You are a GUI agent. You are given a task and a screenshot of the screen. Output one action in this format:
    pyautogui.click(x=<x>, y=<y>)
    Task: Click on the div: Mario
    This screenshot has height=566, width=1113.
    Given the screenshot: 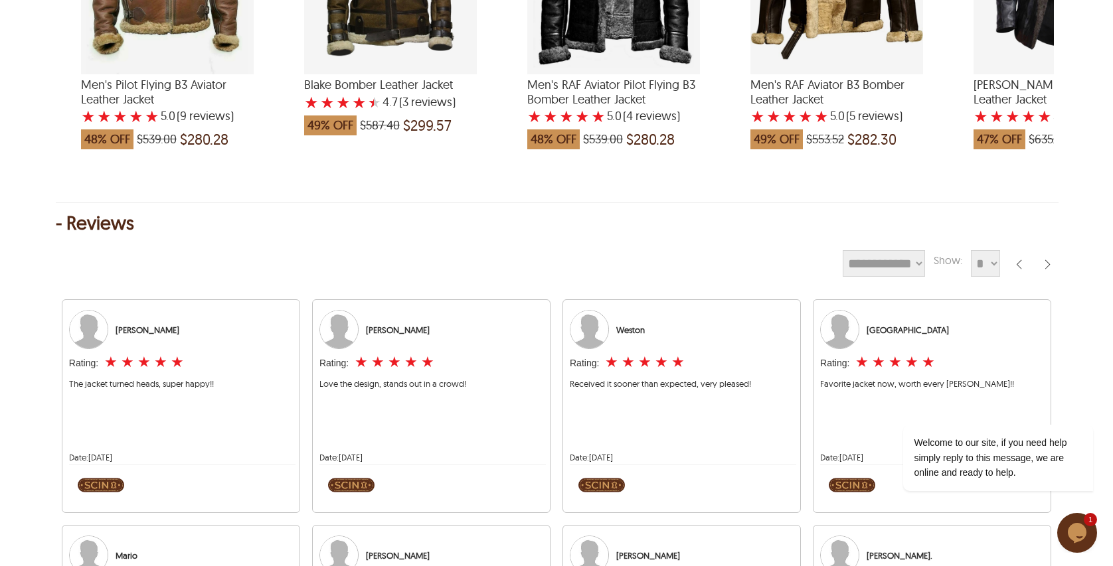 What is the action you would take?
    pyautogui.click(x=126, y=556)
    